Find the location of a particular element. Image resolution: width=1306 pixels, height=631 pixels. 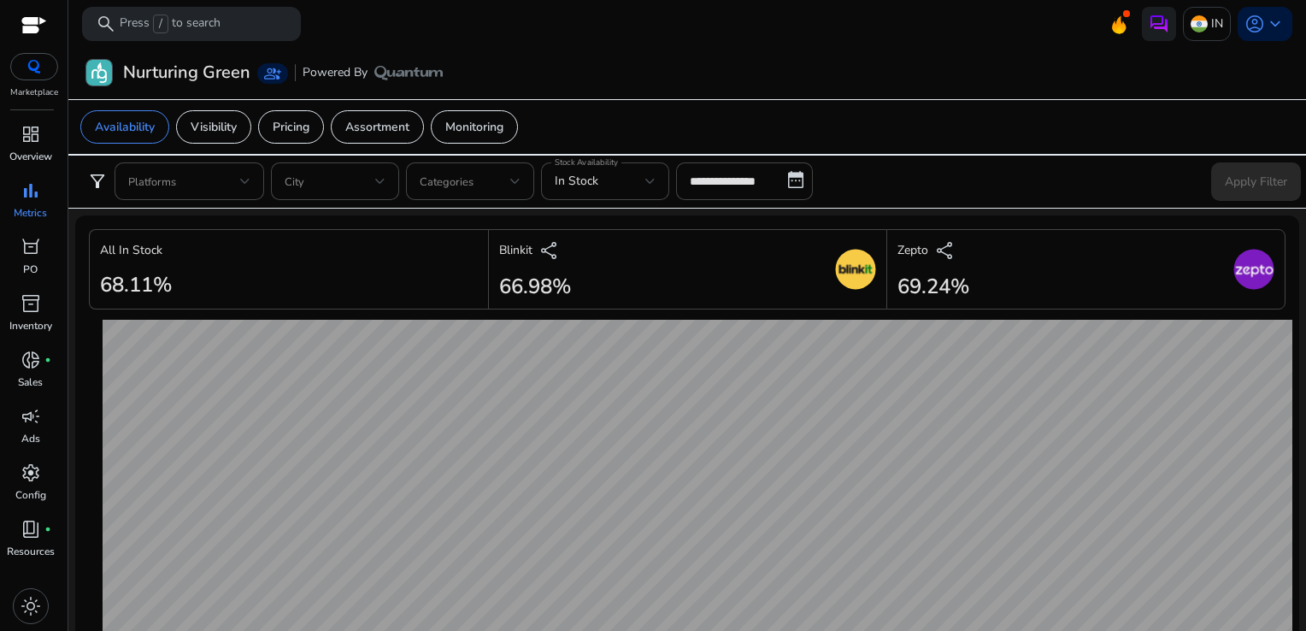

mat-label: Stock Availability is located at coordinates (586, 162).